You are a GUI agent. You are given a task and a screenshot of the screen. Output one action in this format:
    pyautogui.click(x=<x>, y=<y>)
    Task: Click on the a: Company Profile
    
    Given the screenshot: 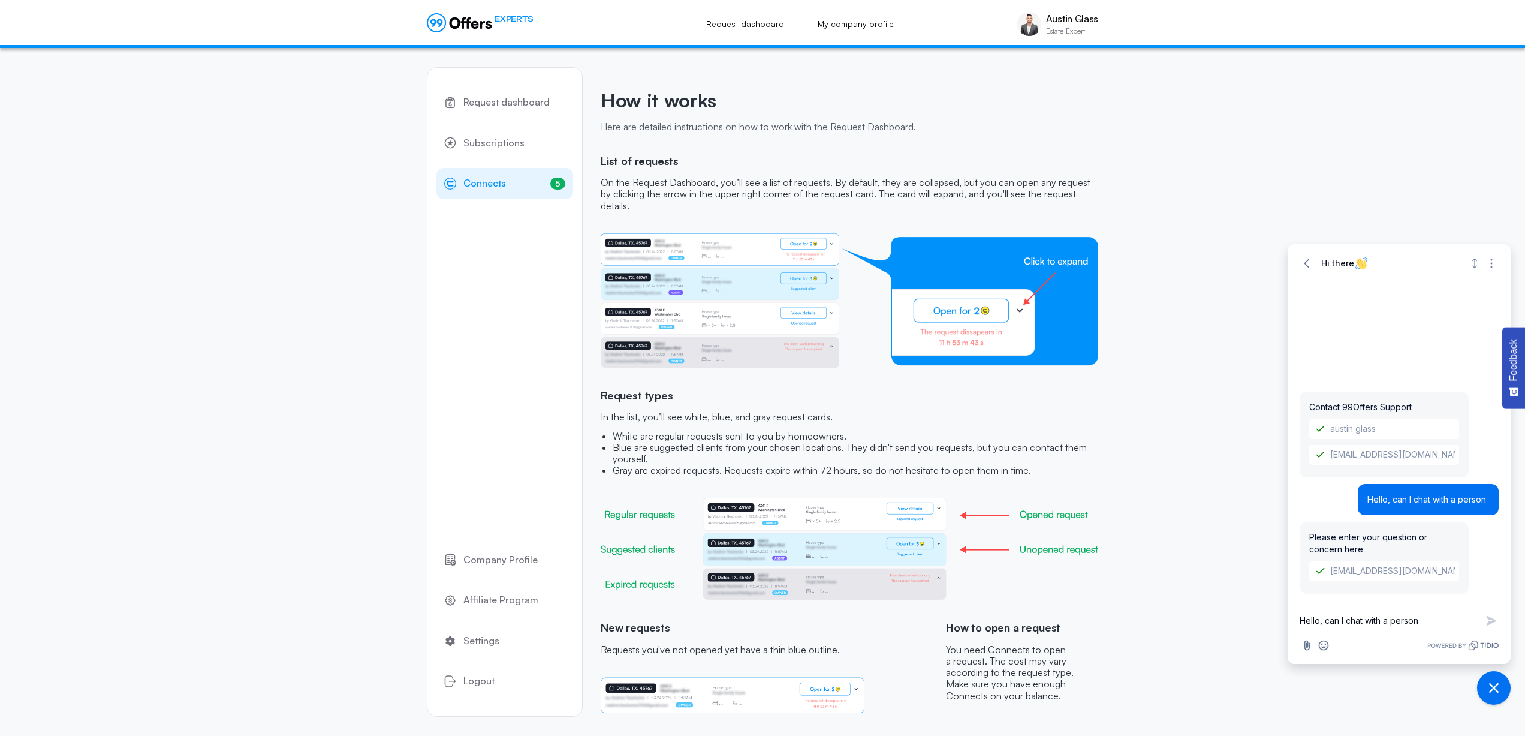 What is the action you would take?
    pyautogui.click(x=505, y=560)
    